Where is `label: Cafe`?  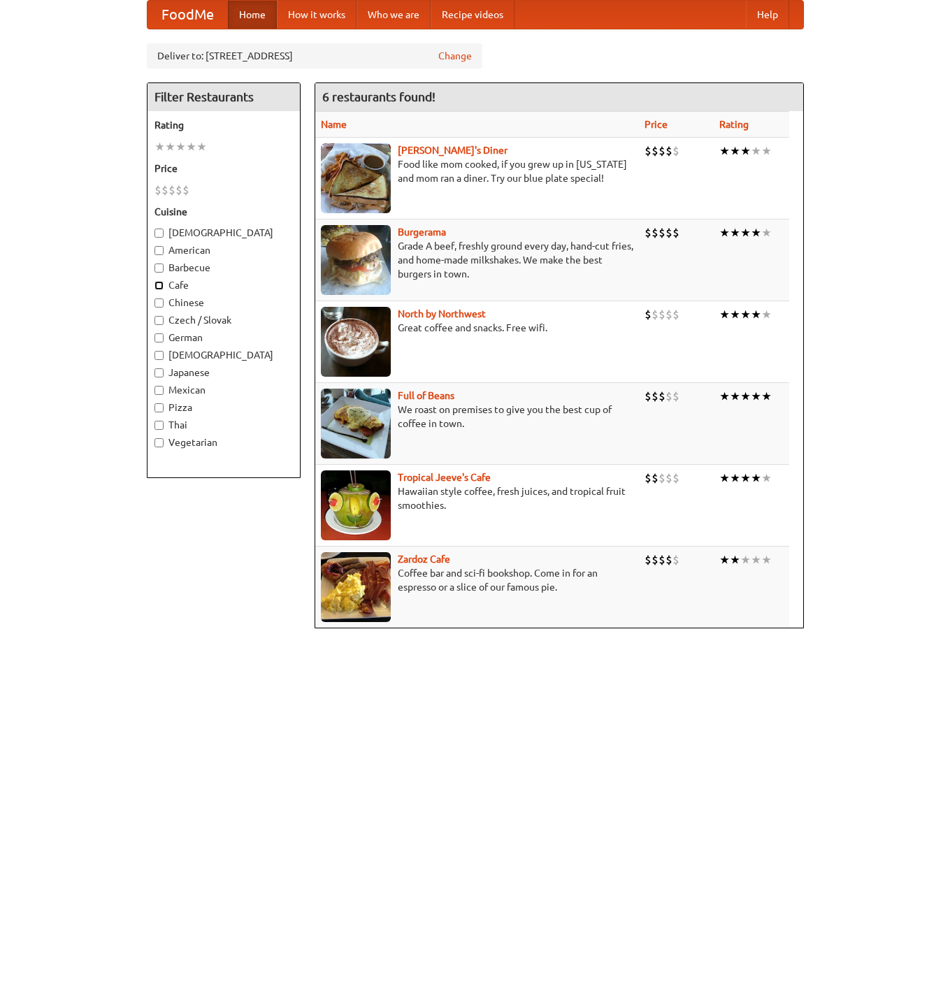 label: Cafe is located at coordinates (224, 285).